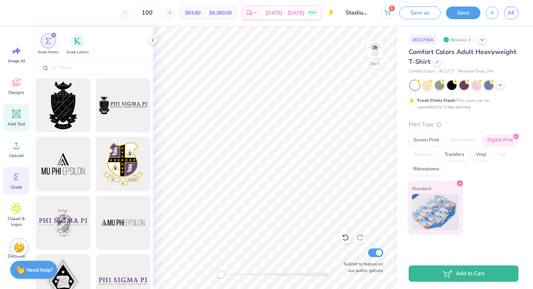 The width and height of the screenshot is (533, 289). Describe the element at coordinates (423, 39) in the screenshot. I see `div: # 514739A` at that location.